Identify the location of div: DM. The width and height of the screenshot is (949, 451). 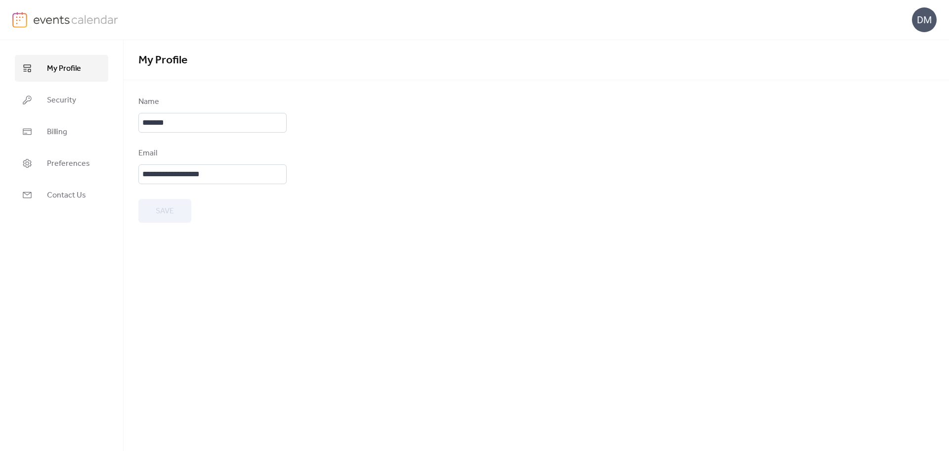
(925, 20).